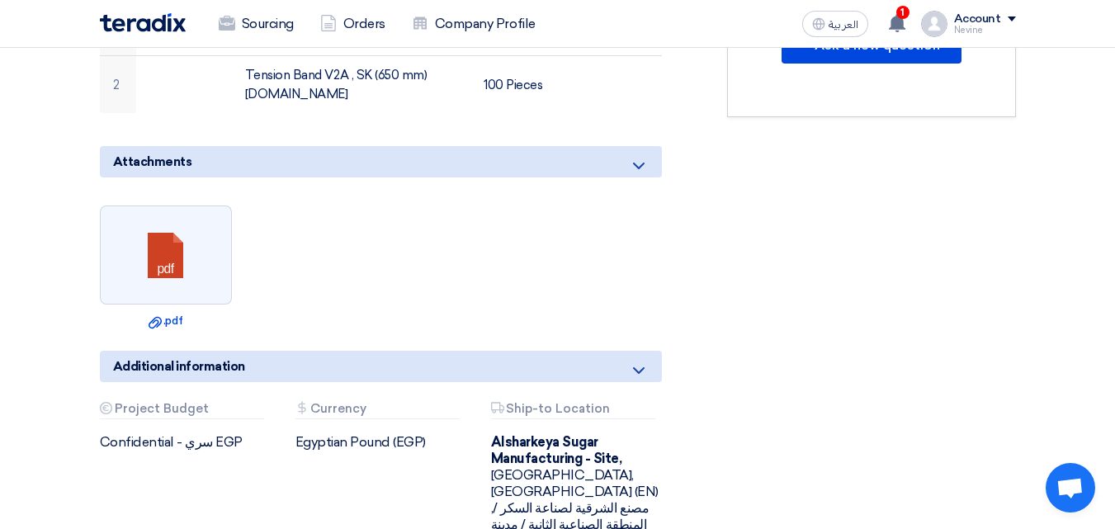 The height and width of the screenshot is (529, 1115). What do you see at coordinates (843, 25) in the screenshot?
I see `span: العربية` at bounding box center [843, 25].